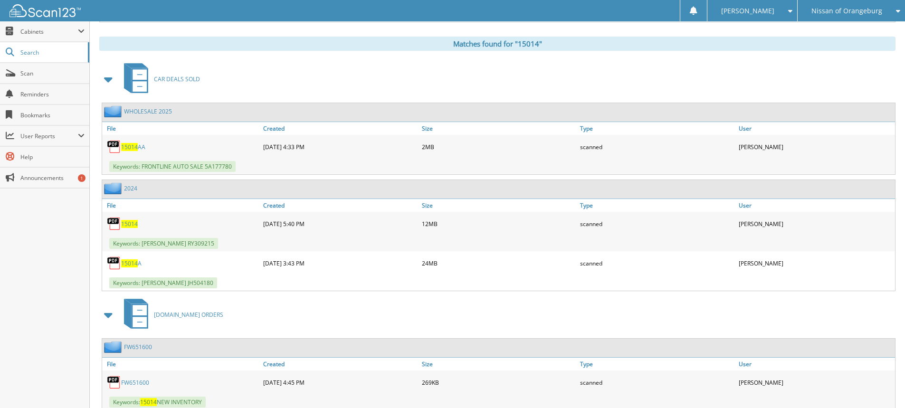 The image size is (905, 408). What do you see at coordinates (177, 79) in the screenshot?
I see `span: CAR DEALS SOLD` at bounding box center [177, 79].